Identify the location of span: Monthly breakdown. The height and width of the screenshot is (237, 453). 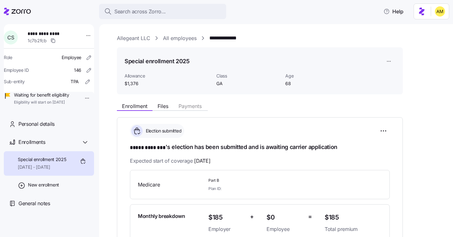
(161, 216).